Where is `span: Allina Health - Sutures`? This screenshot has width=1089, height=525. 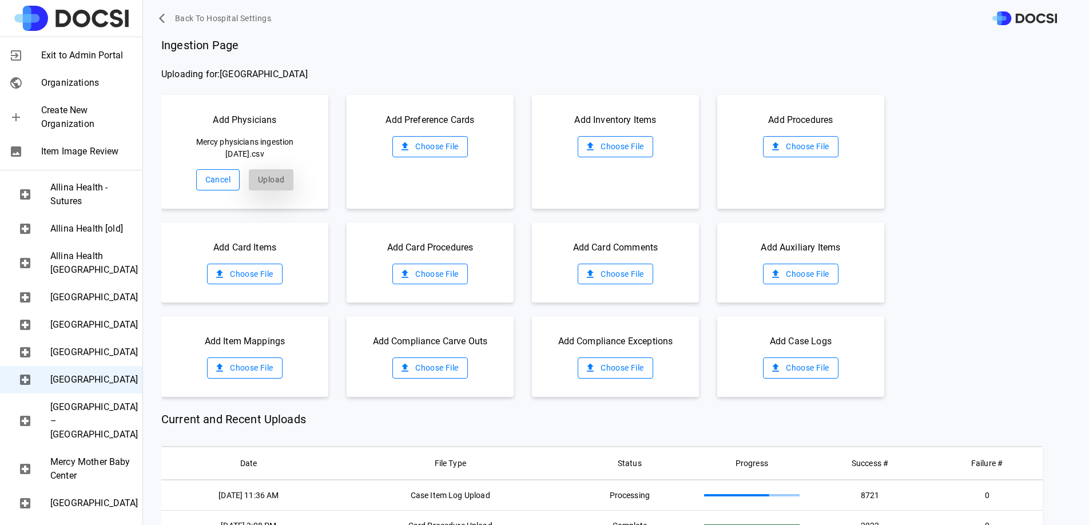
span: Allina Health - Sutures is located at coordinates (92, 194).